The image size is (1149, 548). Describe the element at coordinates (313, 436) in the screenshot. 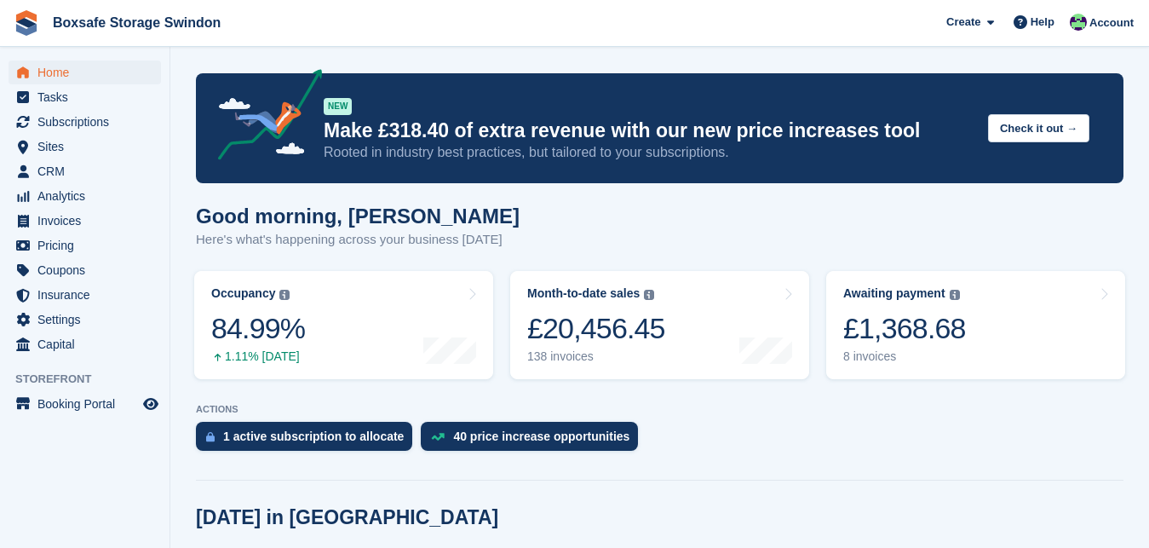

I see `div: 1 active subscription to allocate` at that location.